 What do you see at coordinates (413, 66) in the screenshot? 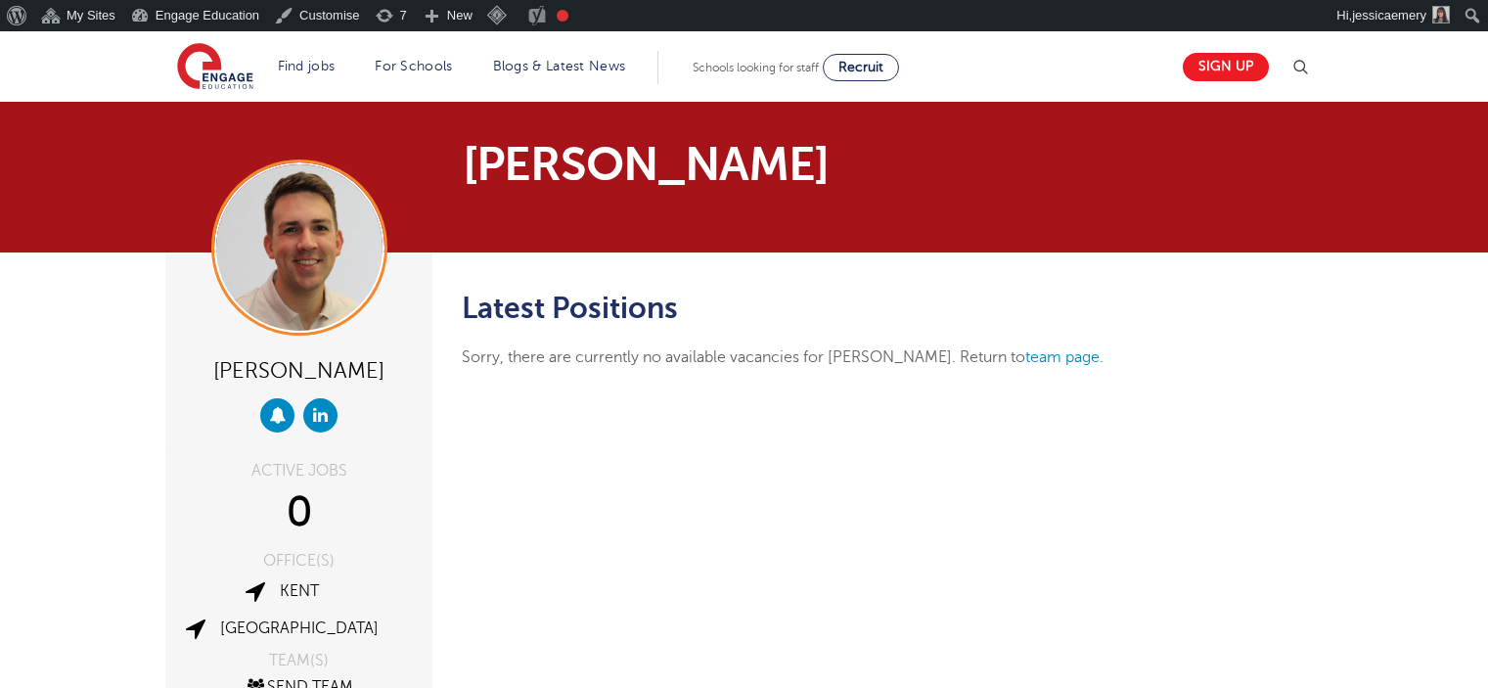
I see `a: For Schools` at bounding box center [413, 66].